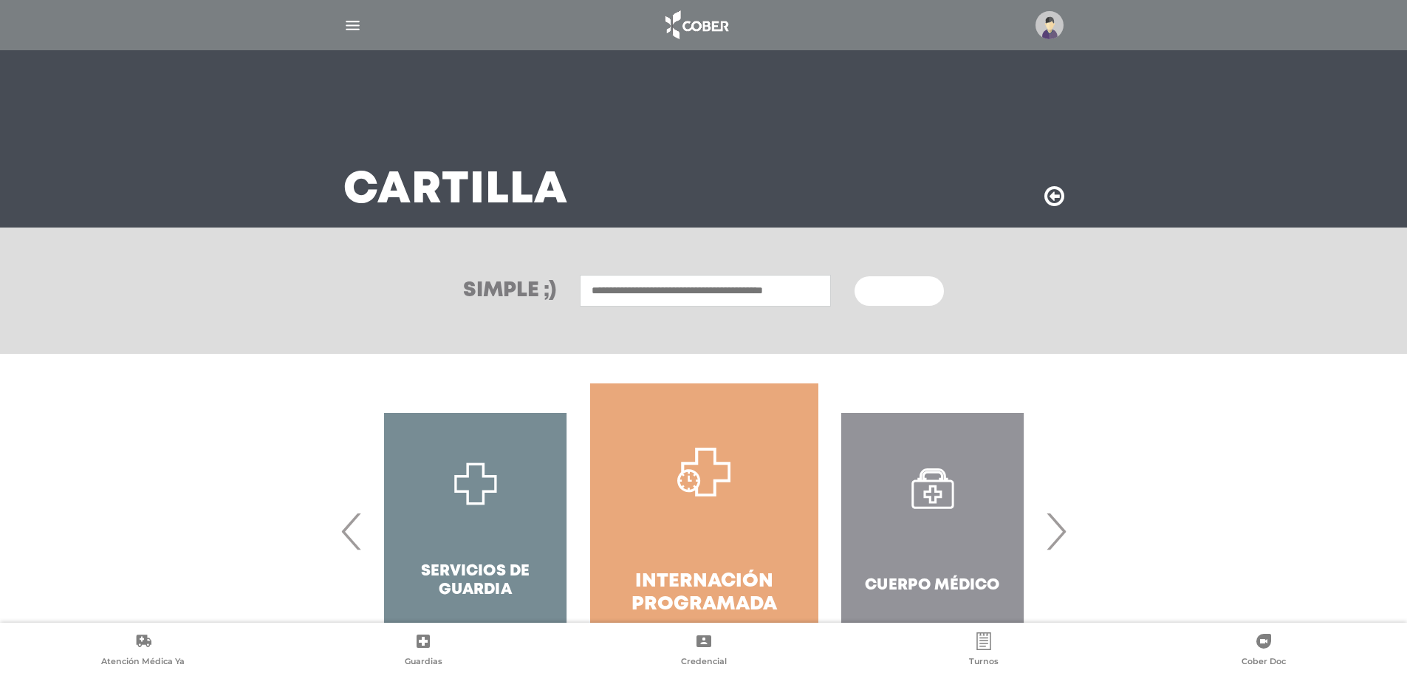 The width and height of the screenshot is (1407, 673). Describe the element at coordinates (422, 651) in the screenshot. I see `a: Guardias` at that location.